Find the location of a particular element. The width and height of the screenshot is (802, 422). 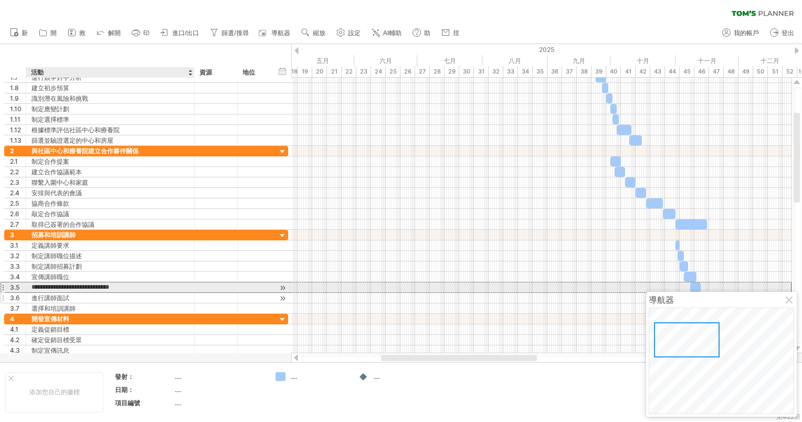

div: 4.2 is located at coordinates (18, 340).